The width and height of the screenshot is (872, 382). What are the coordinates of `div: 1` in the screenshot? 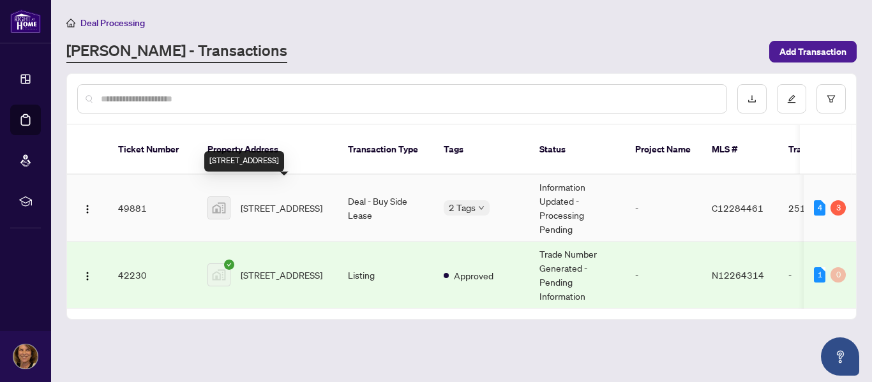 It's located at (820, 275).